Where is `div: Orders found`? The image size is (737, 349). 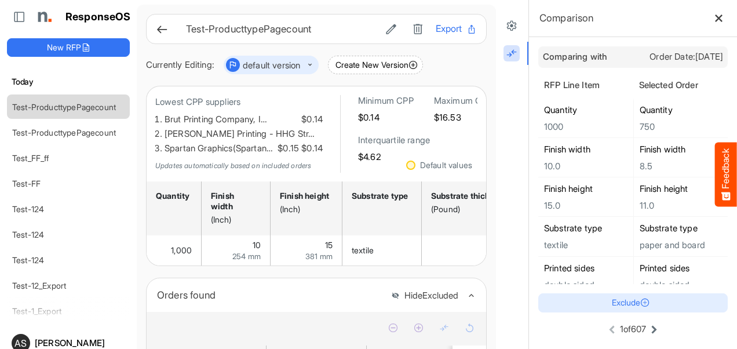
div: Orders found is located at coordinates (269, 295).